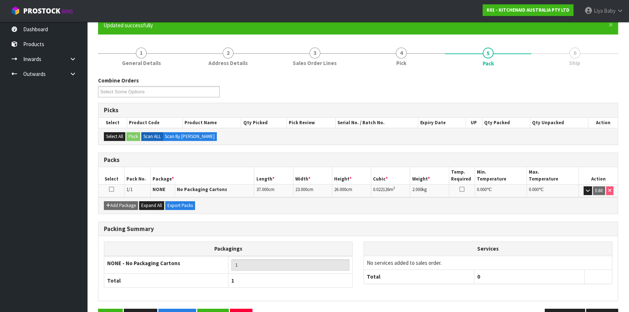 The width and height of the screenshot is (629, 312). I want to click on button: Export Packs, so click(180, 205).